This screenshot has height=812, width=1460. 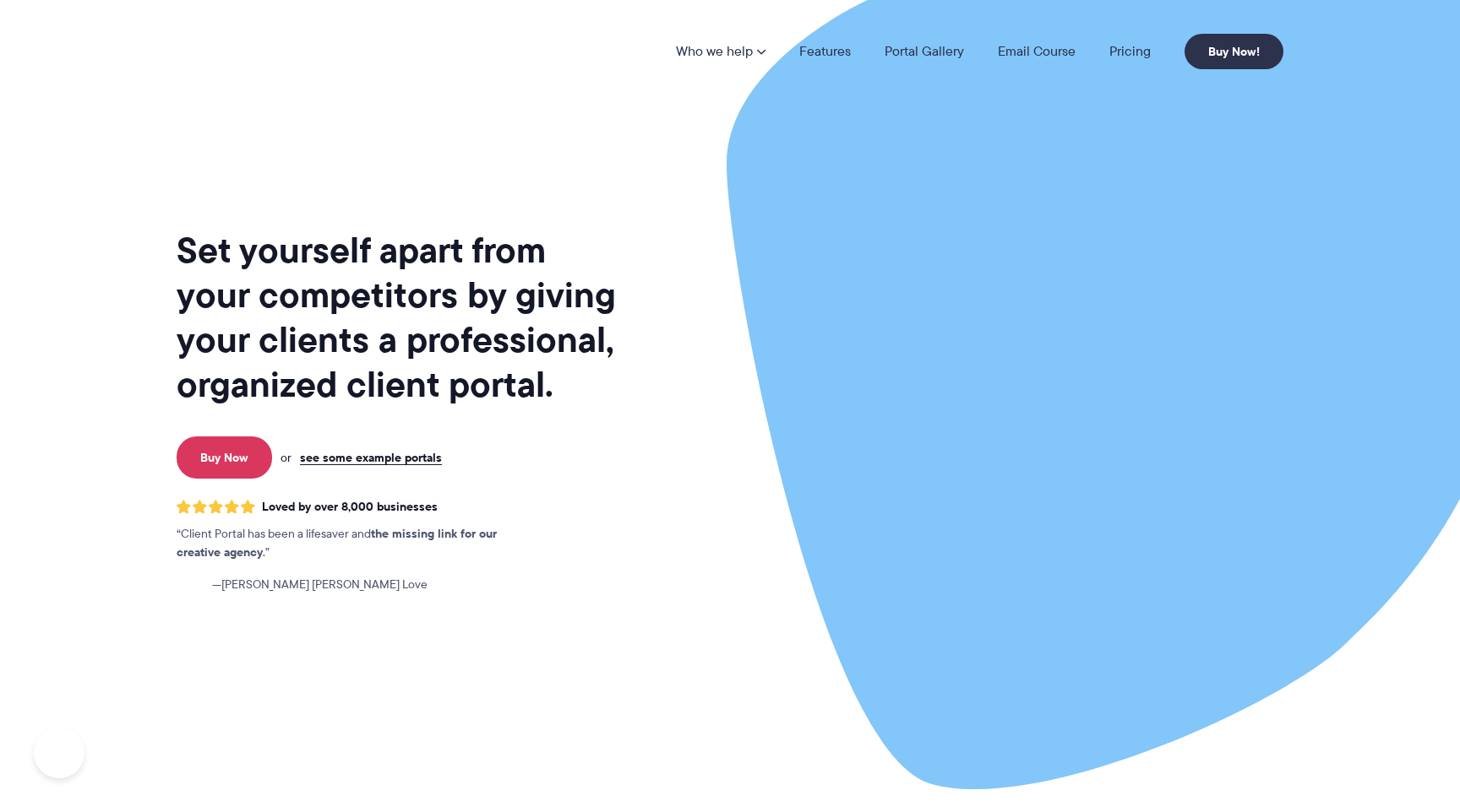 What do you see at coordinates (350, 506) in the screenshot?
I see `span: Loved by over 8,000 businesses` at bounding box center [350, 506].